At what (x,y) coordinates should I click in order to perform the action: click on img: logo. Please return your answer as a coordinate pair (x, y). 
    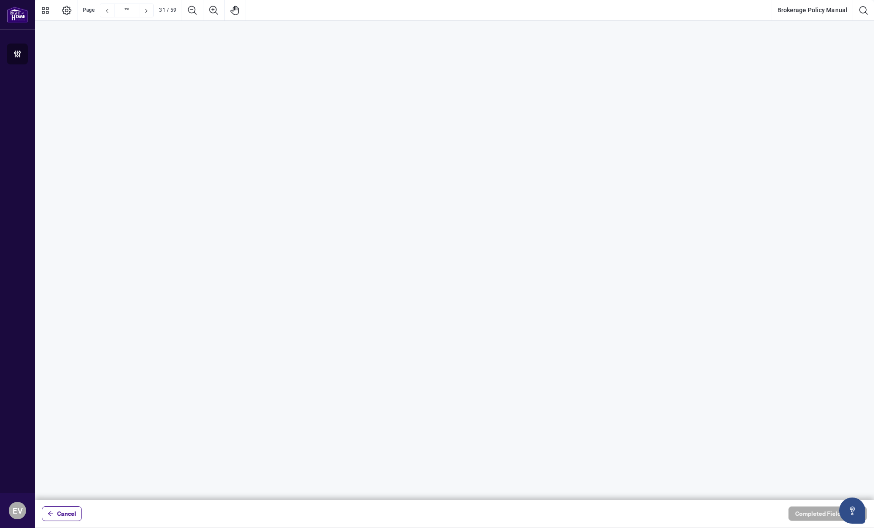
    Looking at the image, I should click on (17, 14).